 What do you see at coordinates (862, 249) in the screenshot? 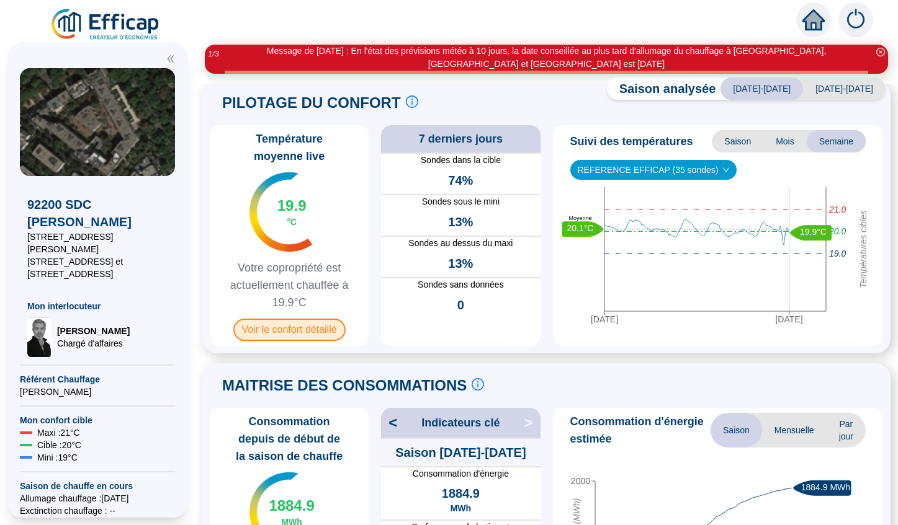
I see `tspan: Températures cibles` at bounding box center [862, 249].